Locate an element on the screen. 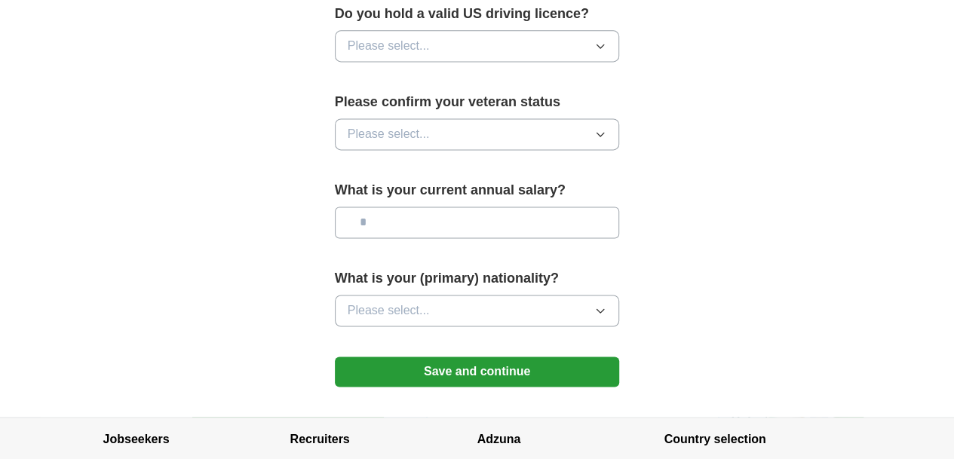 This screenshot has width=954, height=459. label: Do you hold a valid US driving licence? is located at coordinates (477, 14).